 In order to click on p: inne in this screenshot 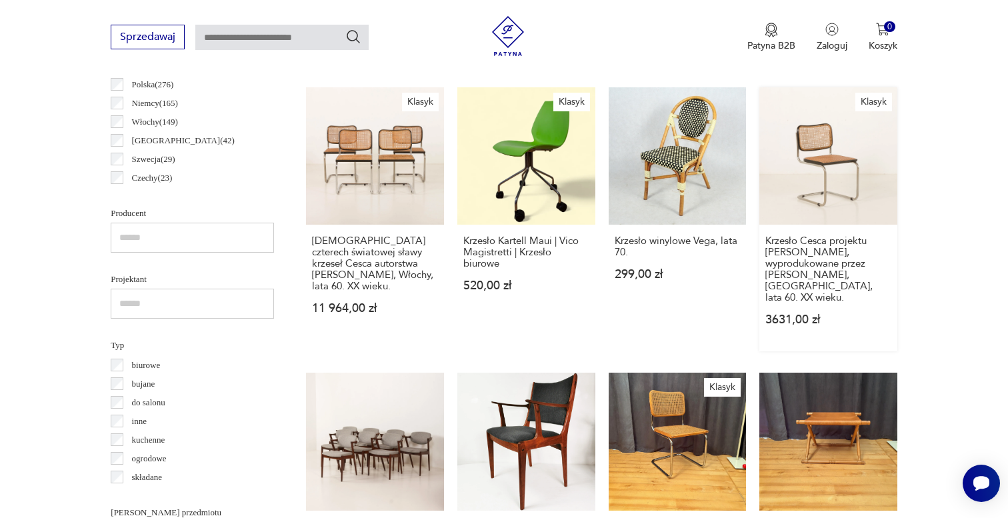, I will do `click(139, 421)`.